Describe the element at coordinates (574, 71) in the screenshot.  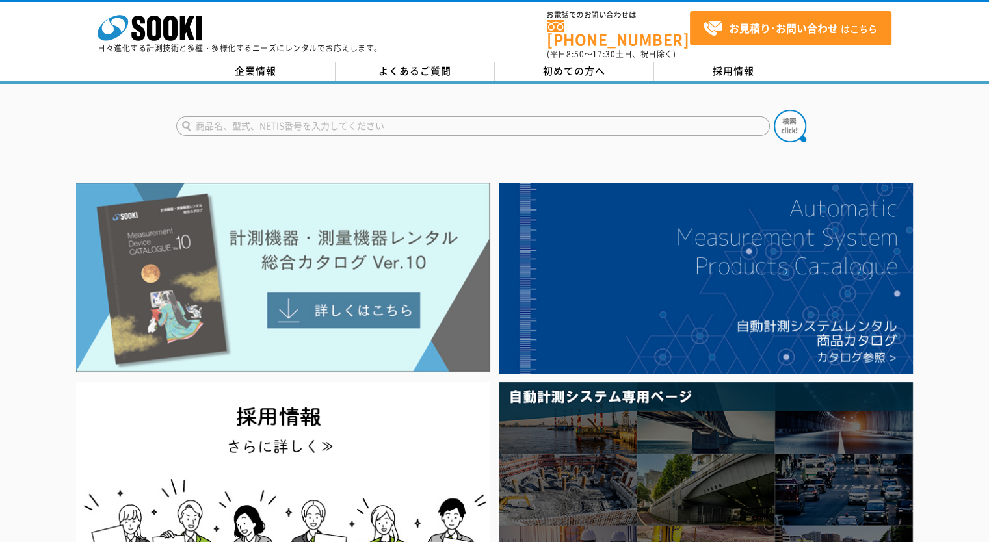
I see `span: 初めての方へ` at that location.